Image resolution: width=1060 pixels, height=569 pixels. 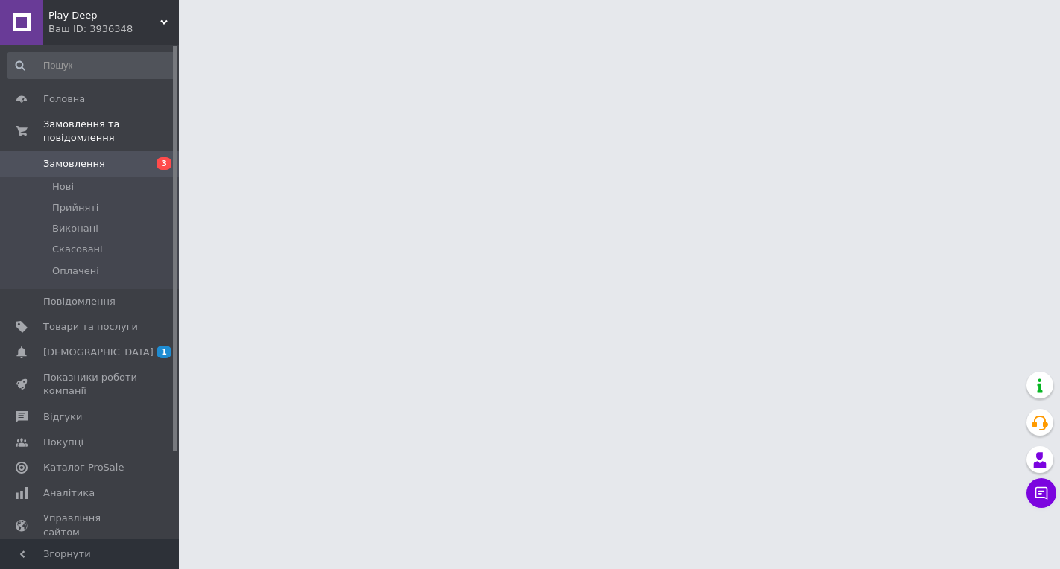 What do you see at coordinates (92, 66) in the screenshot?
I see `input: Пошук` at bounding box center [92, 66].